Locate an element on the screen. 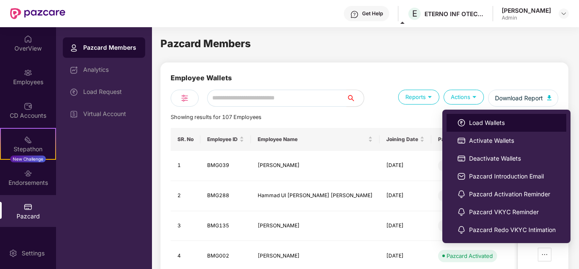  span: Employee ID is located at coordinates (222, 139).